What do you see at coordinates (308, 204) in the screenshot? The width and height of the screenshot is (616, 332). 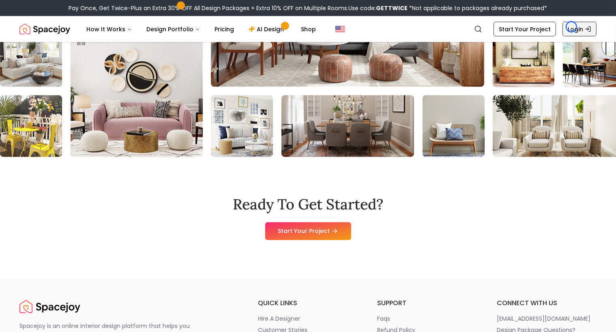 I see `h2: Ready To Get Started?` at bounding box center [308, 204].